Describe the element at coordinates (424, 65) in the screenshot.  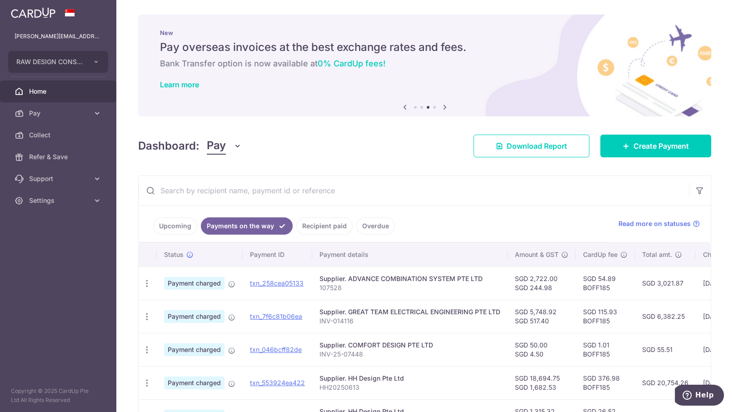
I see `img: International Invoice Banner` at that location.